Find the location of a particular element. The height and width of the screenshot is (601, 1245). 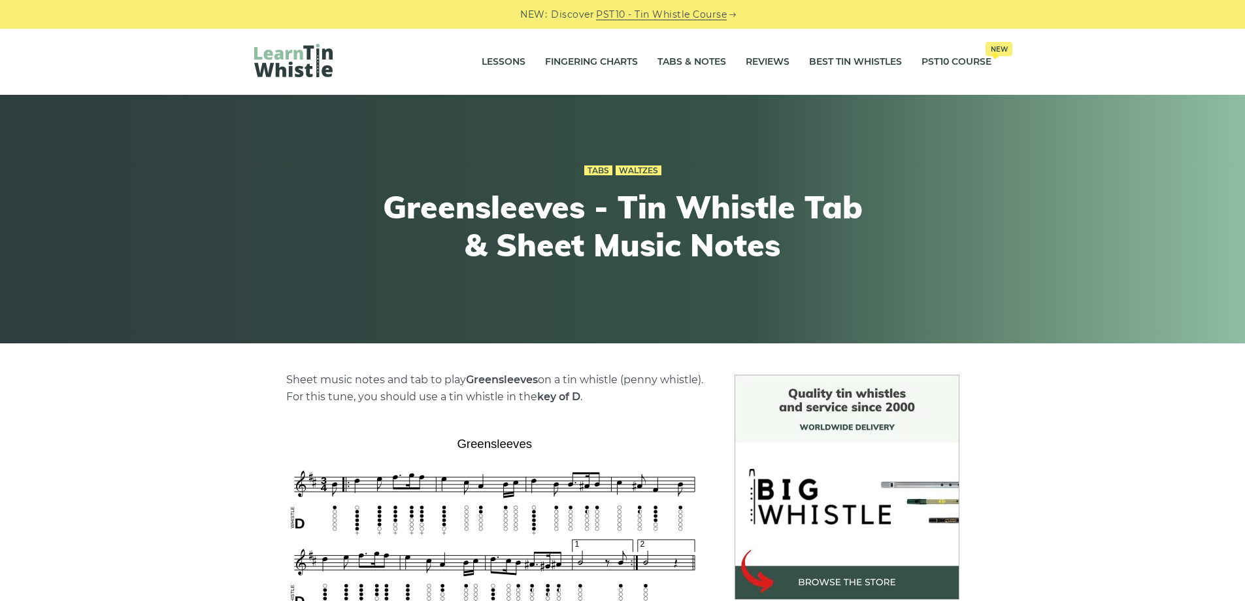

strong: key of D is located at coordinates (559, 396).